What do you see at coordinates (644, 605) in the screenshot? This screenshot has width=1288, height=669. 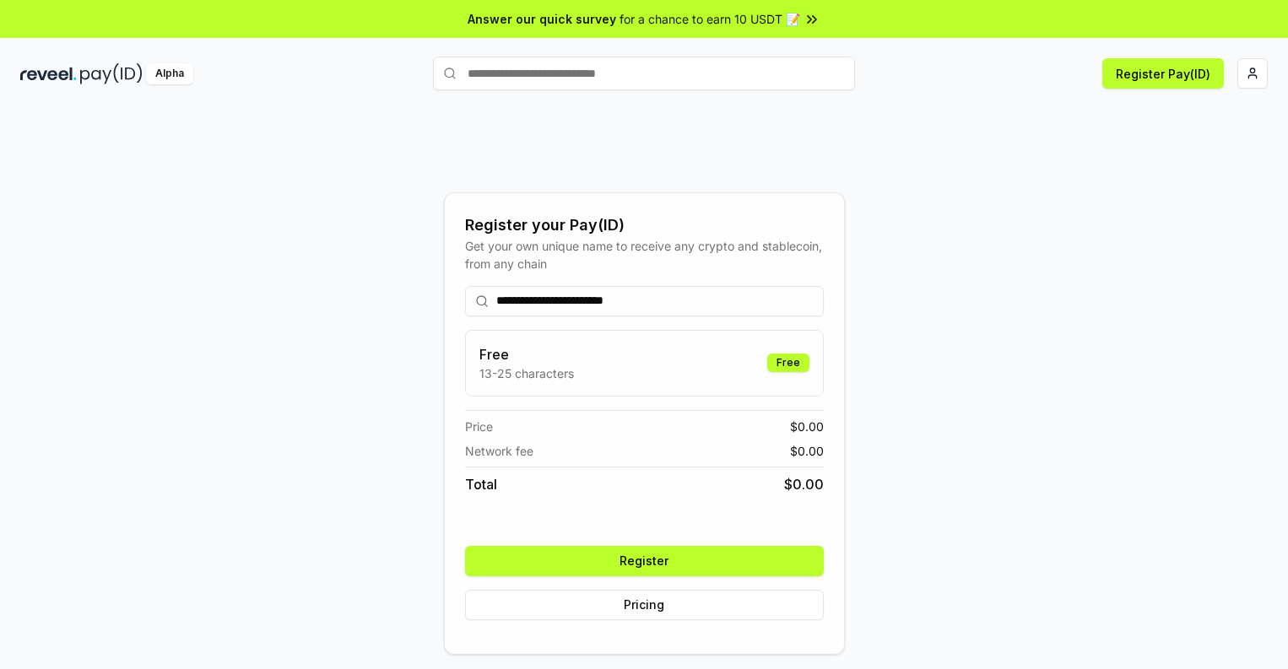 I see `button: Pricing` at bounding box center [644, 605].